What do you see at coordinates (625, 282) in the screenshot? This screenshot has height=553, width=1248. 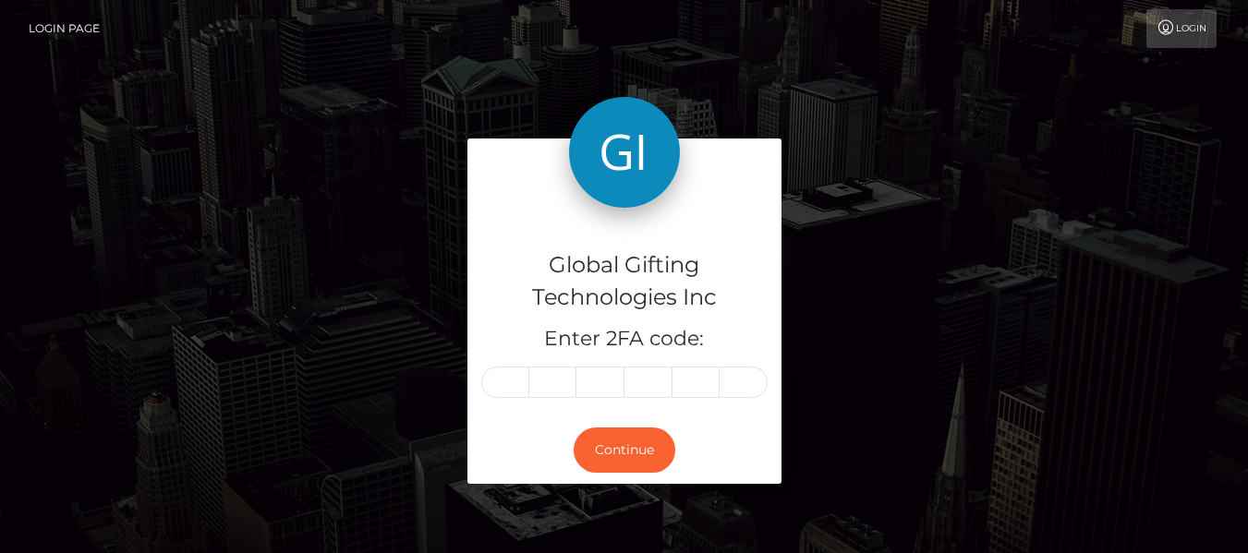 I see `h4: Global Gifting Technologies Inc` at bounding box center [625, 282].